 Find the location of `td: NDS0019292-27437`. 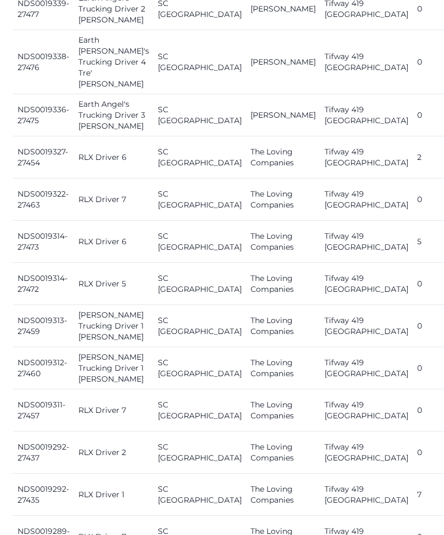

td: NDS0019292-27437 is located at coordinates (43, 452).